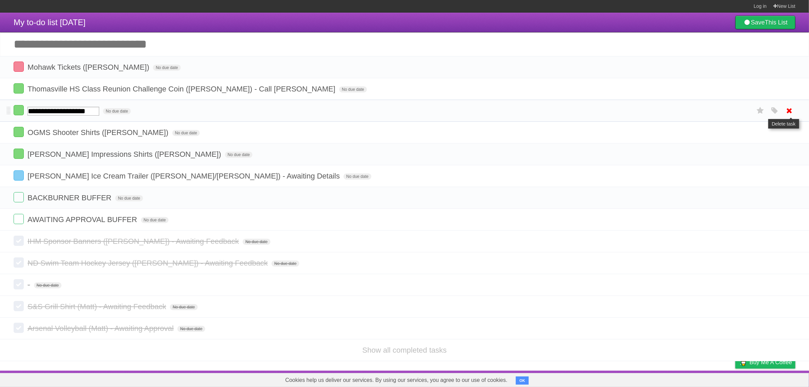  What do you see at coordinates (735, 378) in the screenshot?
I see `a: Privacy` at bounding box center [735, 378].